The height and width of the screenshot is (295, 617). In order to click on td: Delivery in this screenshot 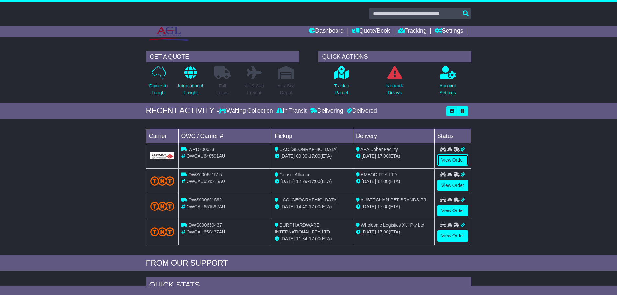, I will do `click(393, 136)`.